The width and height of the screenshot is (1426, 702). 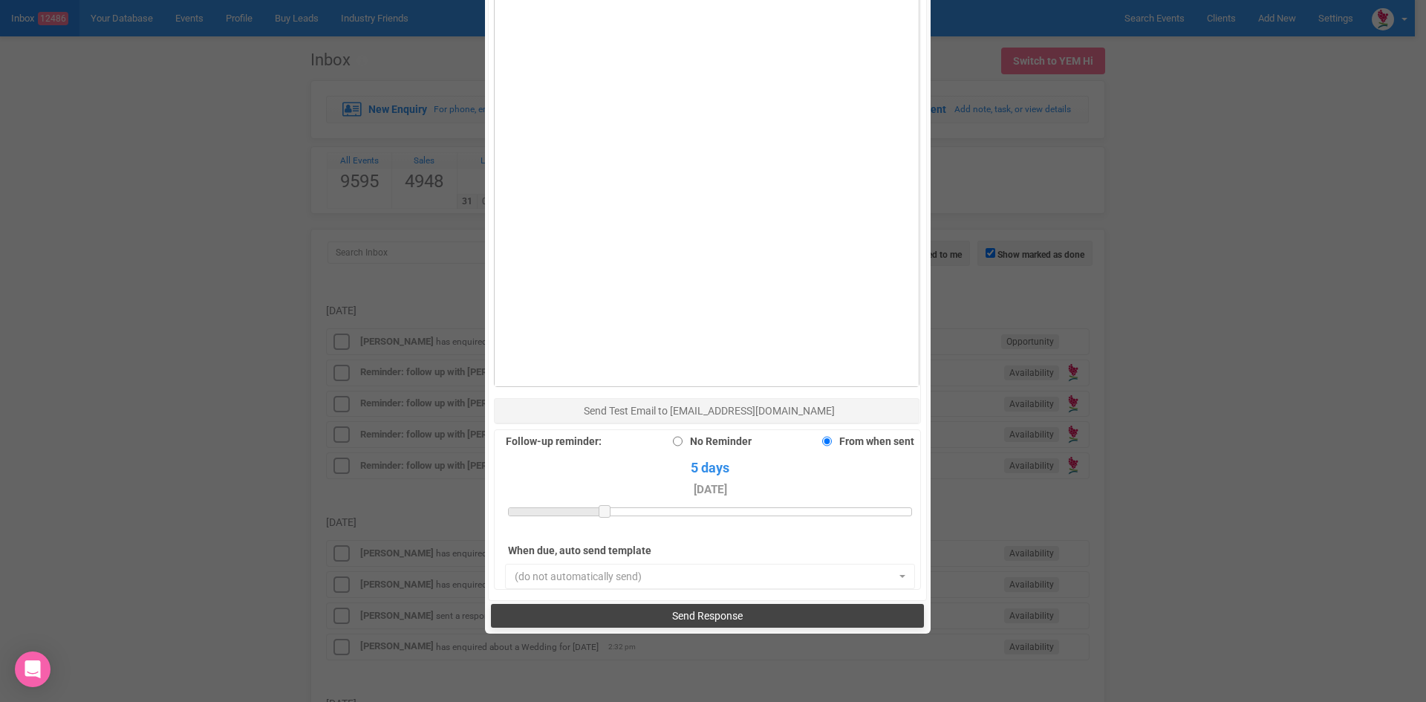 What do you see at coordinates (612, 550) in the screenshot?
I see `label: When due, auto send template` at bounding box center [612, 550].